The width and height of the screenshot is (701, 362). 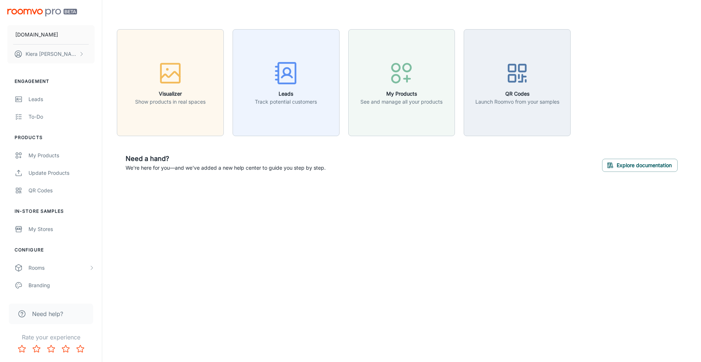 What do you see at coordinates (61, 117) in the screenshot?
I see `div: To-do` at bounding box center [61, 117].